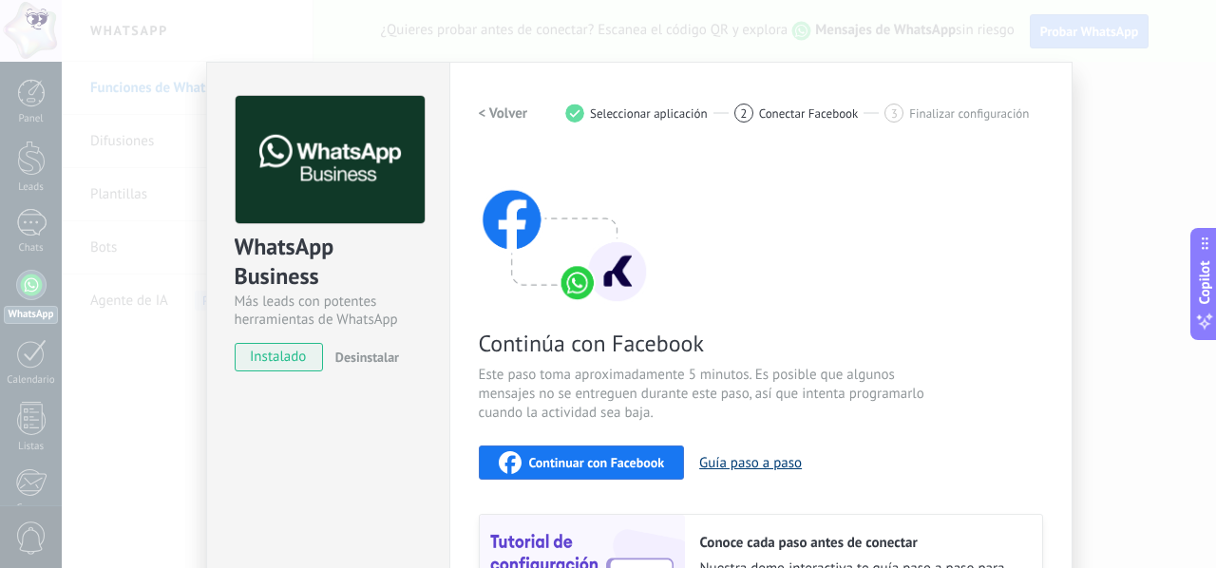 The width and height of the screenshot is (1216, 568). I want to click on span: Continúa con Facebook, so click(705, 343).